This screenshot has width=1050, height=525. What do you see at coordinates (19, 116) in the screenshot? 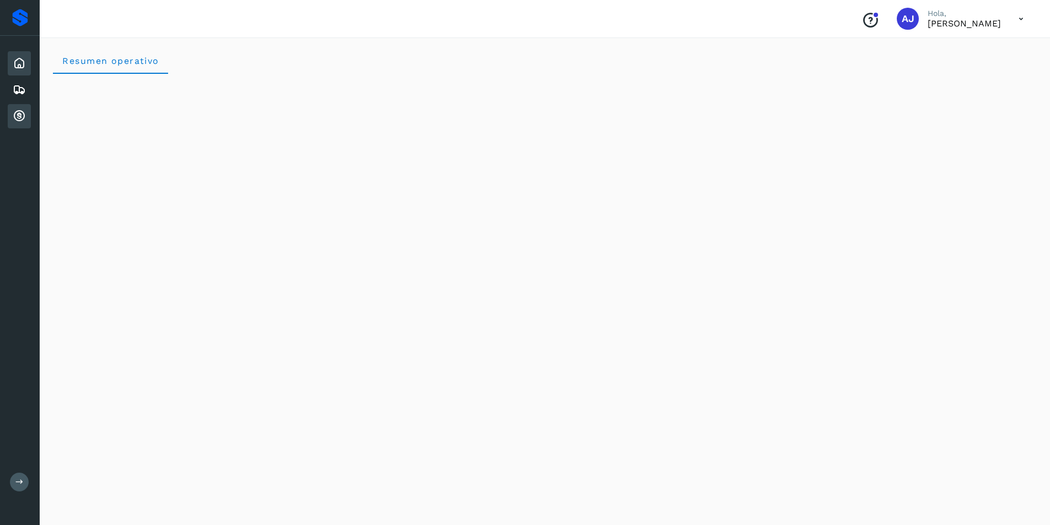
I see `div: Cuentas por cobrar` at bounding box center [19, 116].